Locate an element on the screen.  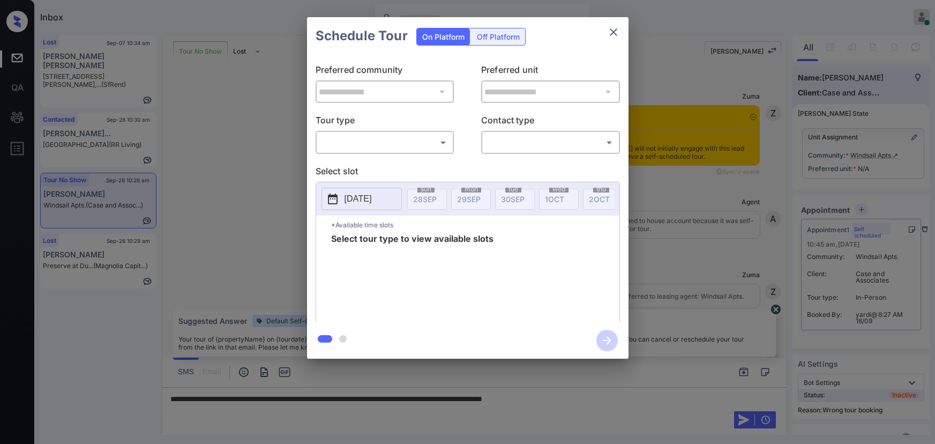
p: Preferred unit is located at coordinates (550, 72).